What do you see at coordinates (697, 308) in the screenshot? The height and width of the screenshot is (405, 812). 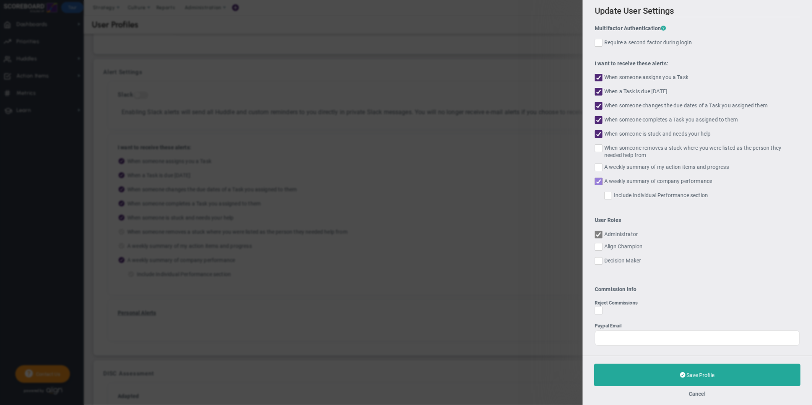 I see `div: Reject Commissions` at bounding box center [697, 308].